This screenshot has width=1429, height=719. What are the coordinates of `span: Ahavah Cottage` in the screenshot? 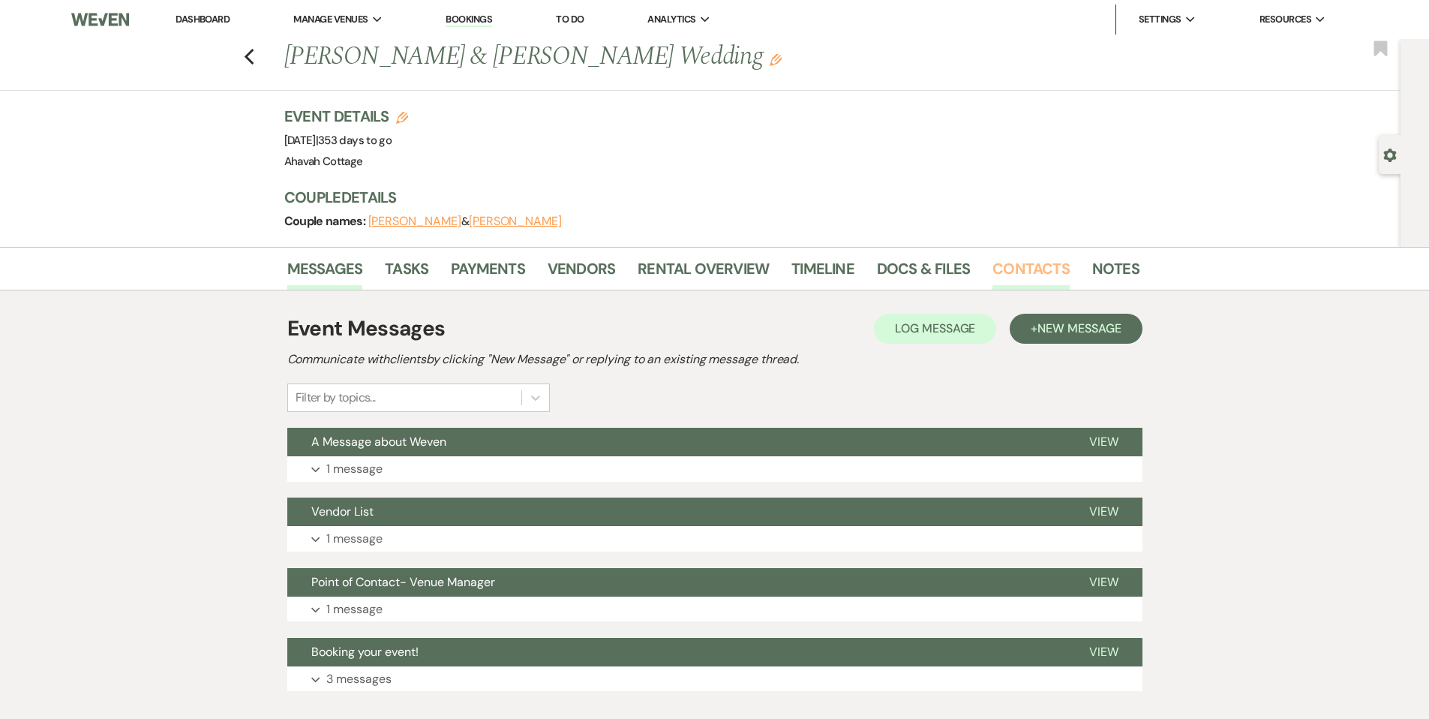 It's located at (323, 161).